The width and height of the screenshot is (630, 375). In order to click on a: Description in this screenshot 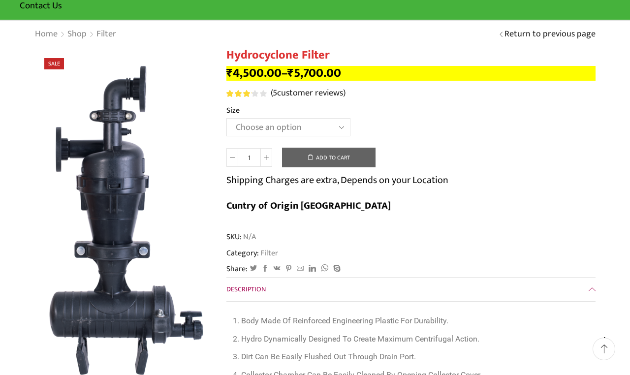, I will do `click(411, 289)`.